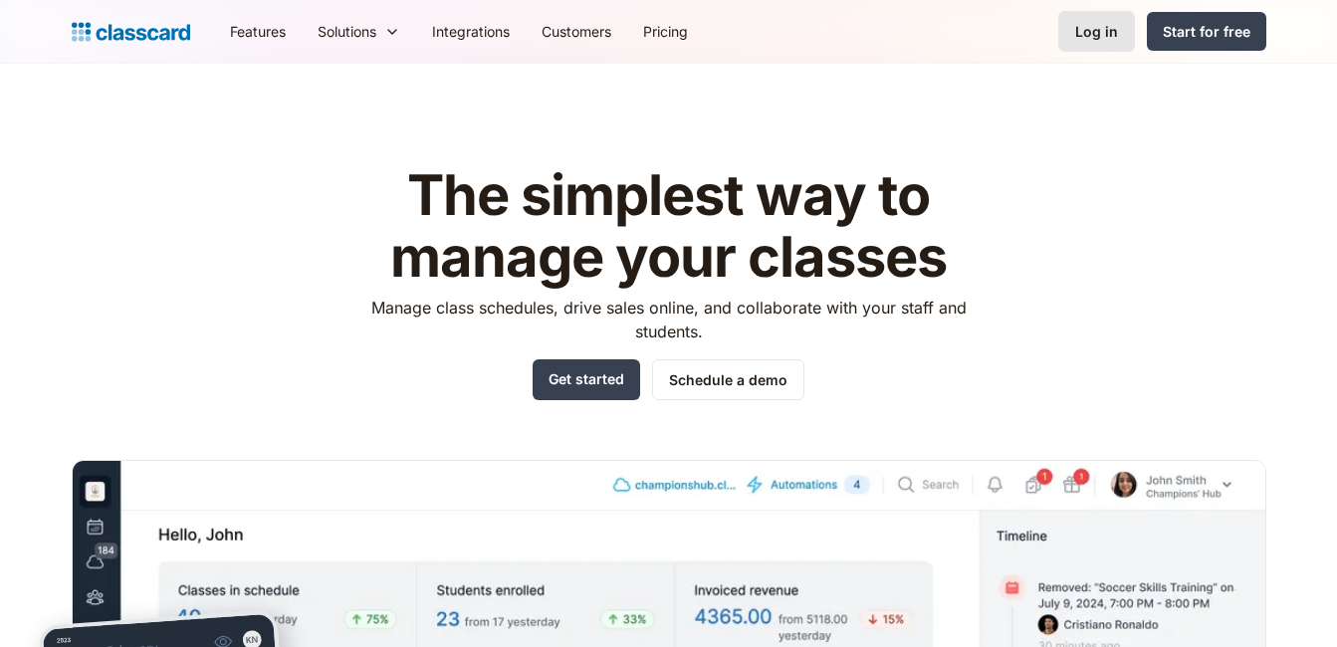 This screenshot has width=1337, height=647. What do you see at coordinates (728, 379) in the screenshot?
I see `a: Schedule a demo` at bounding box center [728, 379].